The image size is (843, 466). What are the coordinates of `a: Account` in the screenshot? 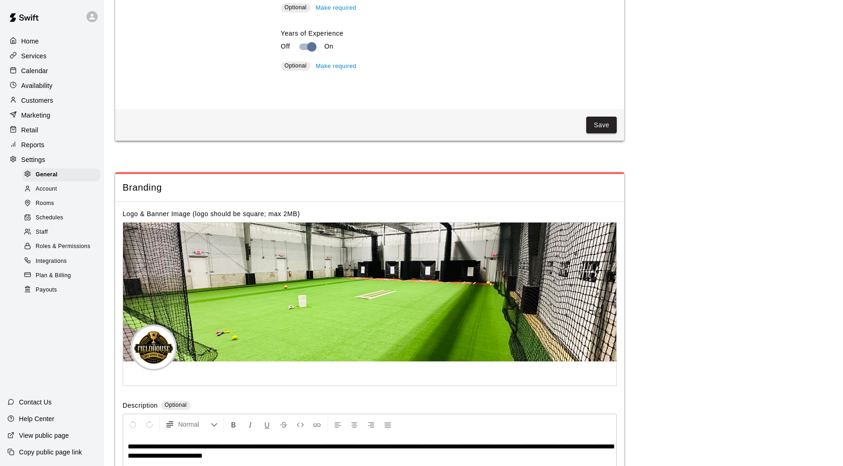 It's located at (63, 189).